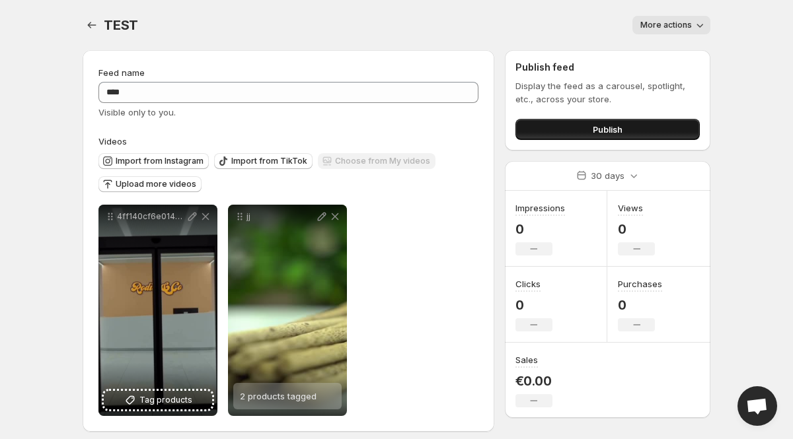 This screenshot has width=793, height=439. I want to click on button: Settings, so click(92, 25).